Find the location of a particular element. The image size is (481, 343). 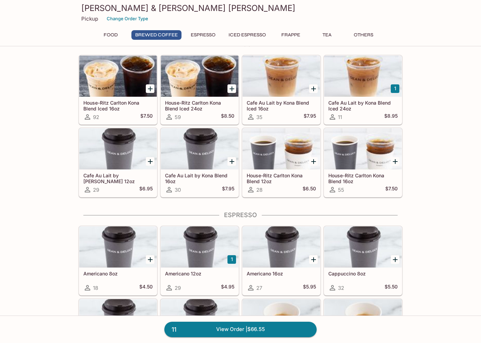

h5: $8.50 is located at coordinates (227, 117).